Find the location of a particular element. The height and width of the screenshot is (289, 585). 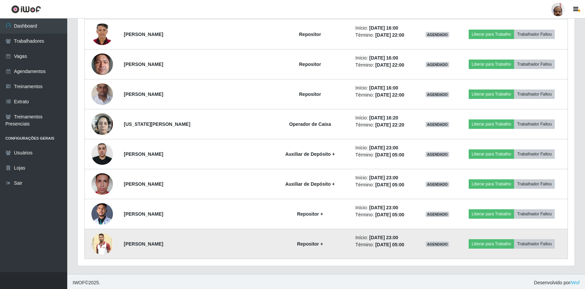

span: Desenvolvido por is located at coordinates (557, 283).